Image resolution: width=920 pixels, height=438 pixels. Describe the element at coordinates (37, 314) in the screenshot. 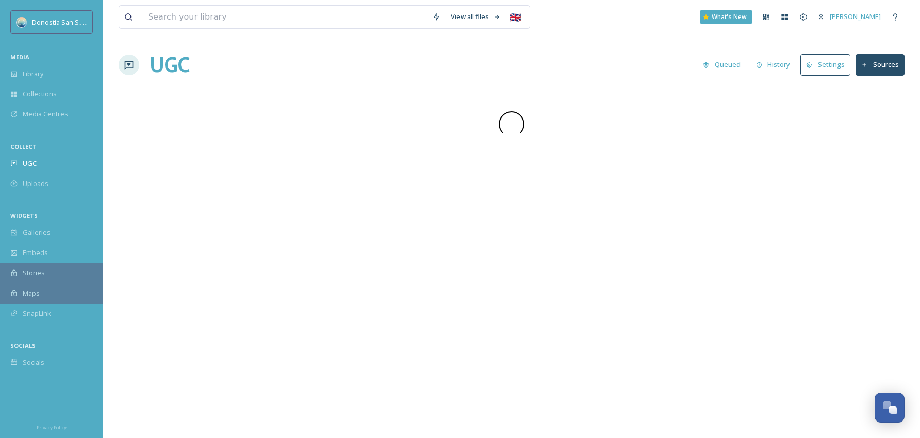

I see `span: SnapLink` at that location.